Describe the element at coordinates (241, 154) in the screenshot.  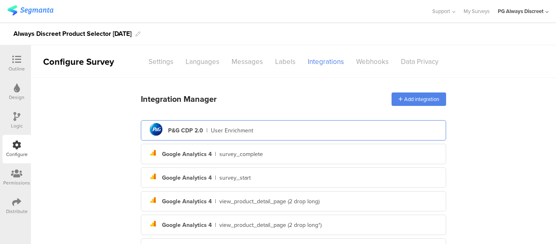
I see `div: survey_complete` at that location.